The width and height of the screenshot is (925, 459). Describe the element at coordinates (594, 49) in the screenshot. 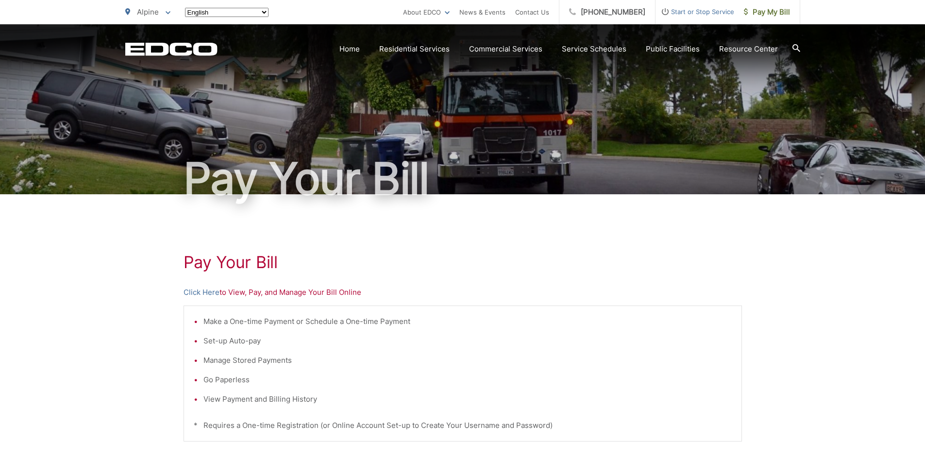

I see `a: Service Schedules` at that location.